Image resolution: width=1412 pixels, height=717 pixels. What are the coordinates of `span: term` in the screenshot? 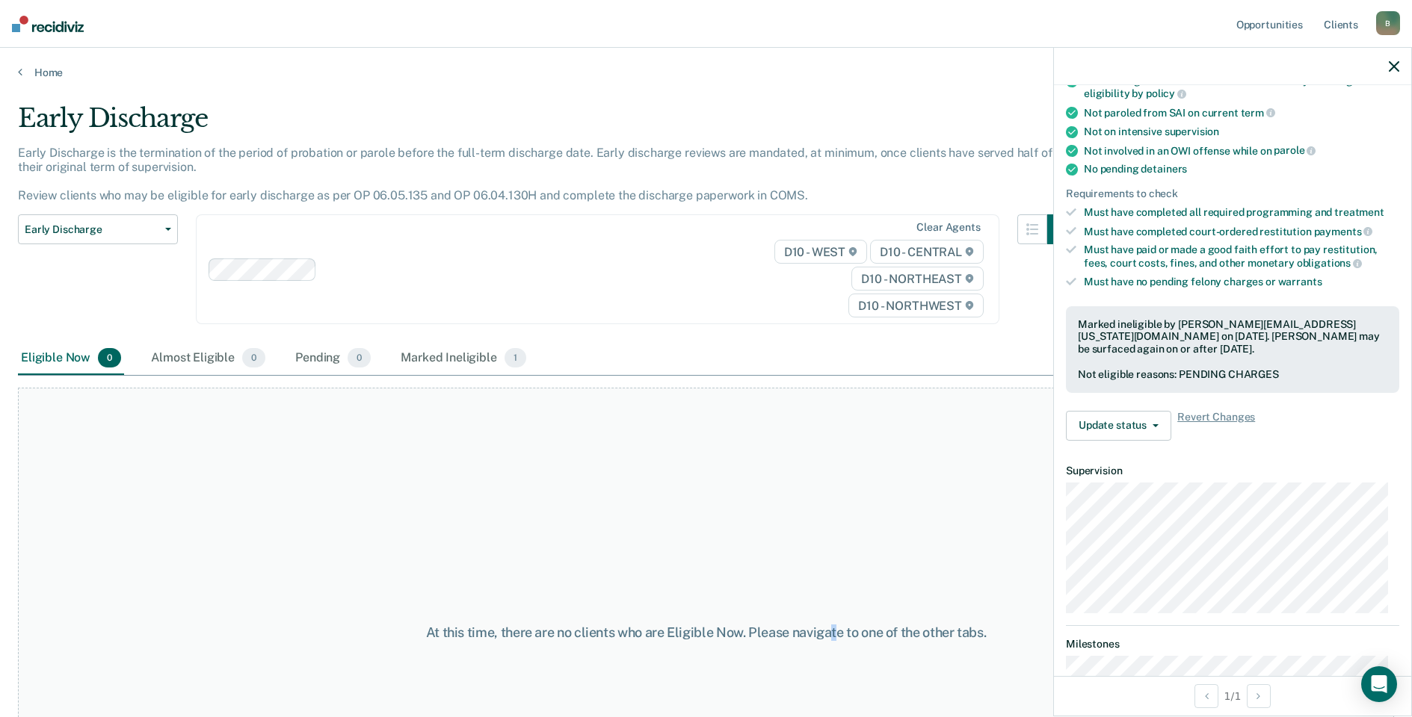 It's located at (1258, 113).